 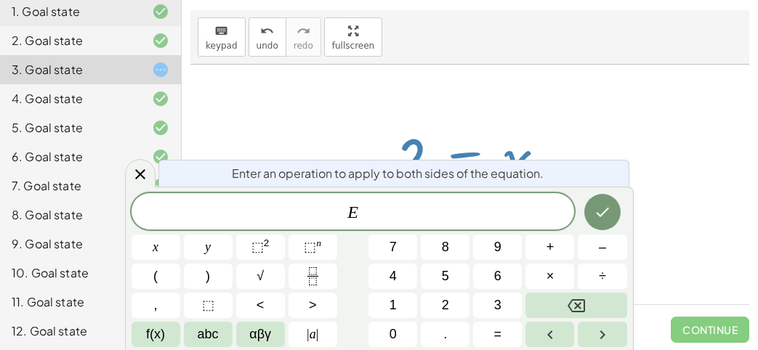 What do you see at coordinates (393, 247) in the screenshot?
I see `button: 7` at bounding box center [393, 247].